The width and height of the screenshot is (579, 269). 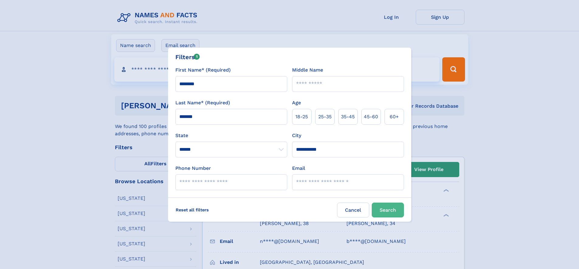 I want to click on label: Age, so click(x=296, y=103).